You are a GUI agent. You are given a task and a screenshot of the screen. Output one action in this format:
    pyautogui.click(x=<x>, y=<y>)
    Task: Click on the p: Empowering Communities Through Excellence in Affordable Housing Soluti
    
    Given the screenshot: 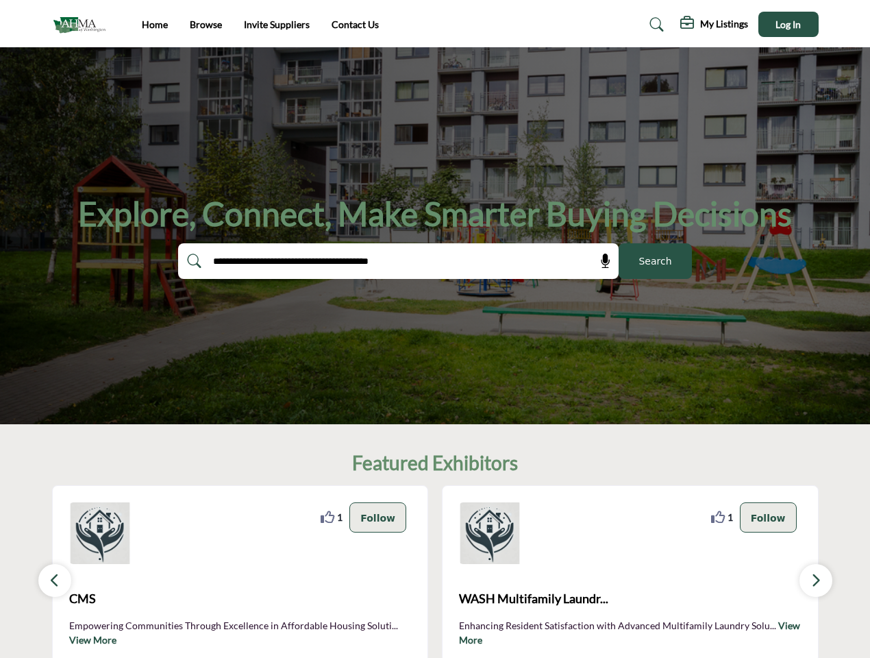 What is the action you would take?
    pyautogui.click(x=241, y=632)
    